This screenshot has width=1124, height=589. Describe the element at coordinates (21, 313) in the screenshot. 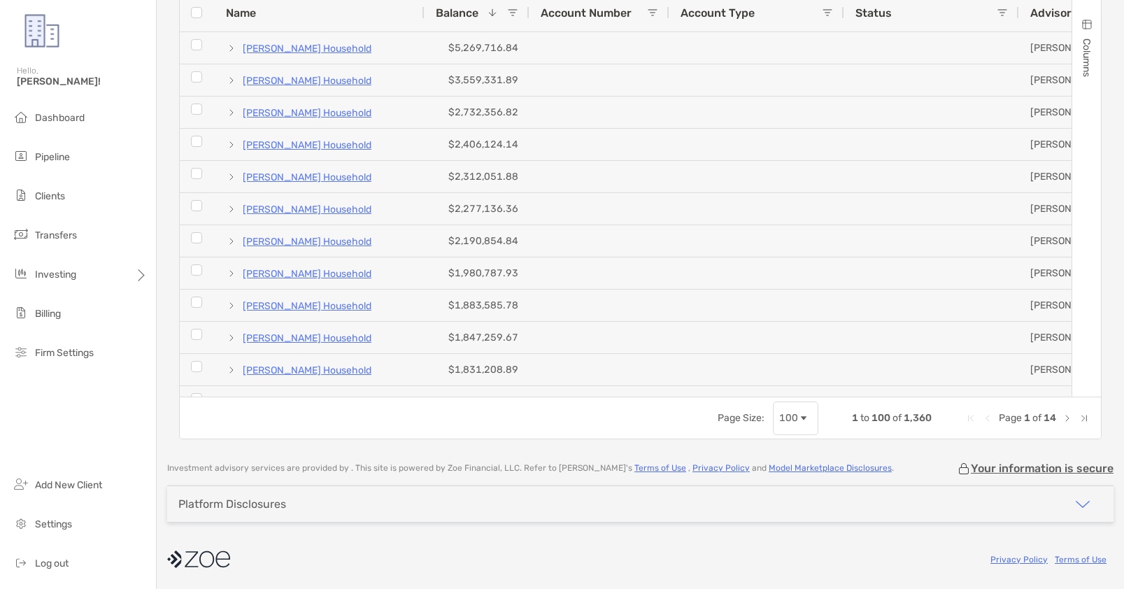

I see `img: billing icon` at that location.